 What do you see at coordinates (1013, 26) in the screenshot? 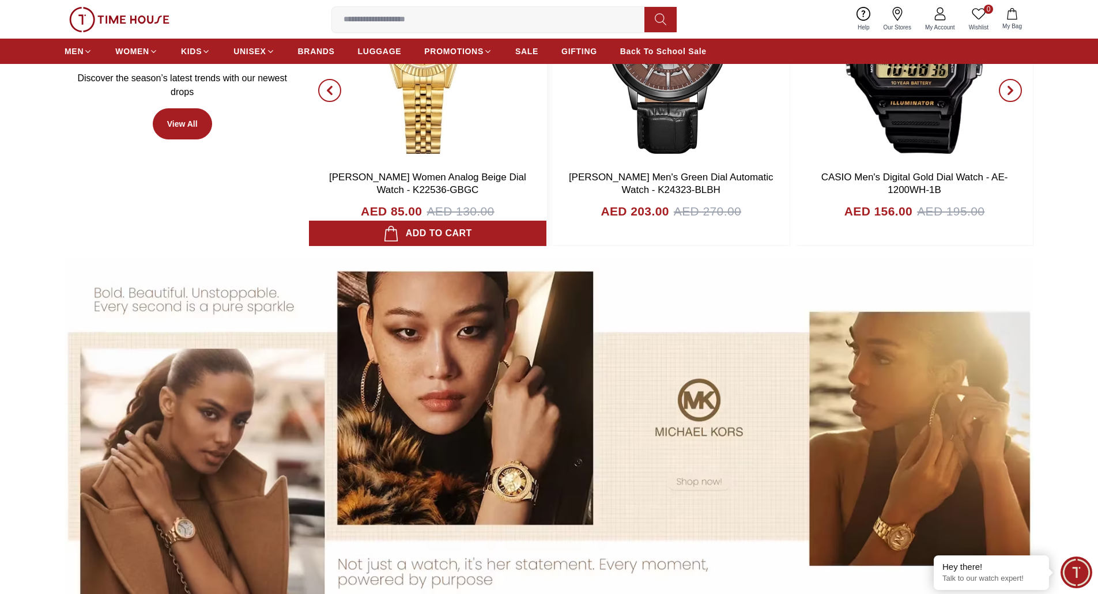
I see `span: My Bag` at bounding box center [1013, 26].